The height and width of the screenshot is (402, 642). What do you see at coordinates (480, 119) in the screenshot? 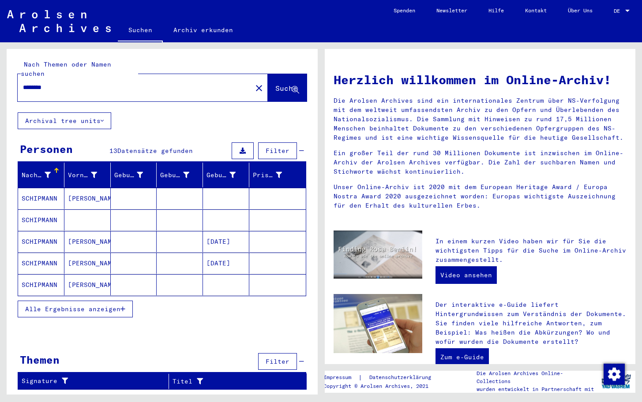
I see `p: Die Arolsen Archives sind ein internationales Zentrum über NS-Verfolgung mit dem weltweit umfasse...` at bounding box center [480, 119].